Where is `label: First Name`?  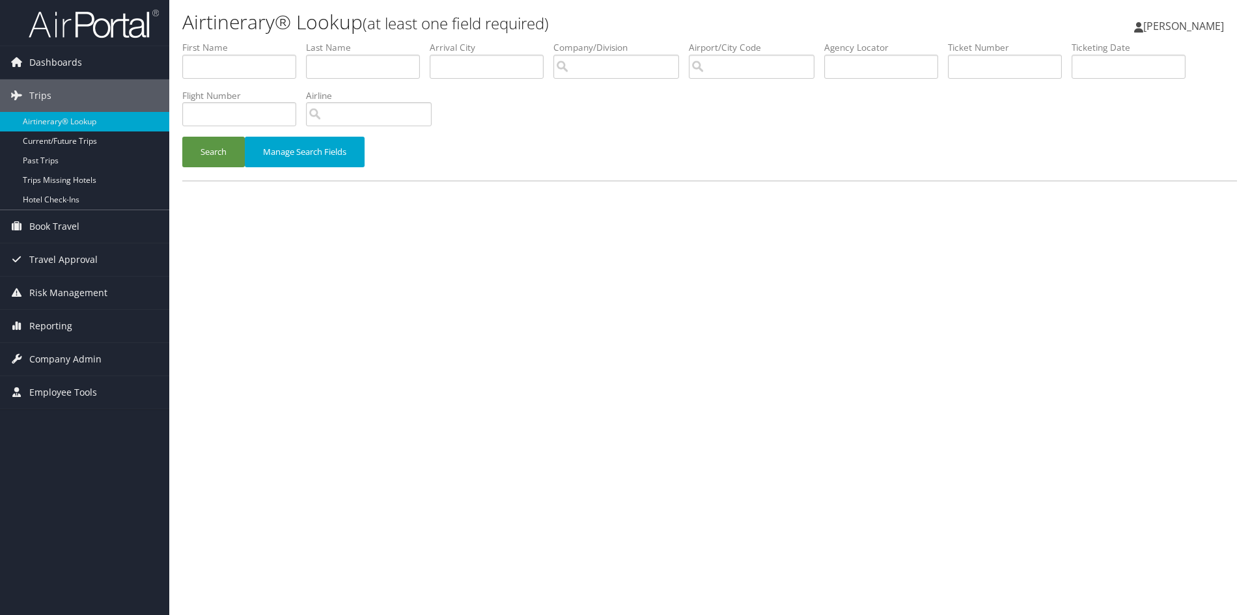 label: First Name is located at coordinates (244, 48).